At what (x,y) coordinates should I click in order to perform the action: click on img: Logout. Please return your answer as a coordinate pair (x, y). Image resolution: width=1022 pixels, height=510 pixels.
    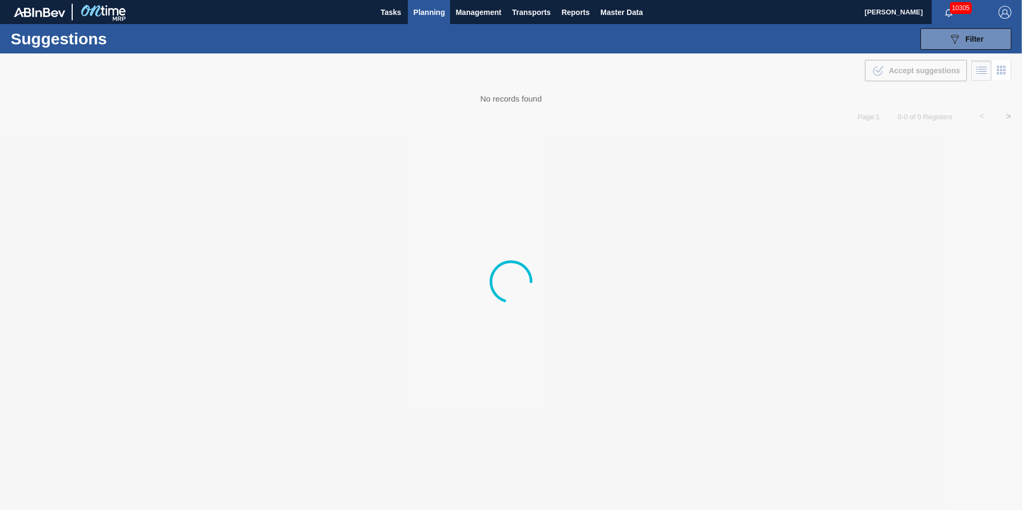
    Looking at the image, I should click on (1005, 12).